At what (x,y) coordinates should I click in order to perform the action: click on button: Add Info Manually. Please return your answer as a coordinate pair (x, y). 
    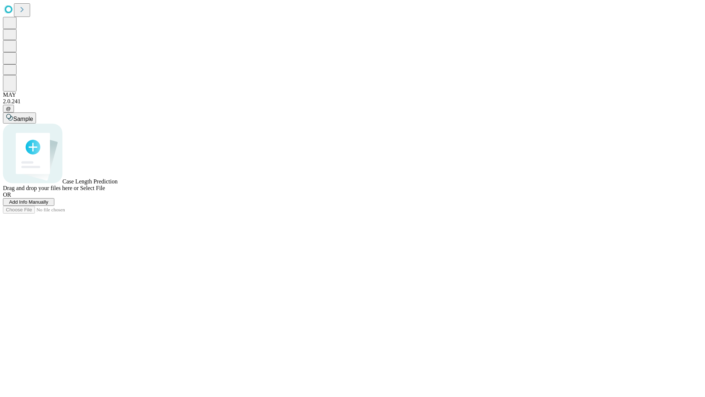
    Looking at the image, I should click on (29, 202).